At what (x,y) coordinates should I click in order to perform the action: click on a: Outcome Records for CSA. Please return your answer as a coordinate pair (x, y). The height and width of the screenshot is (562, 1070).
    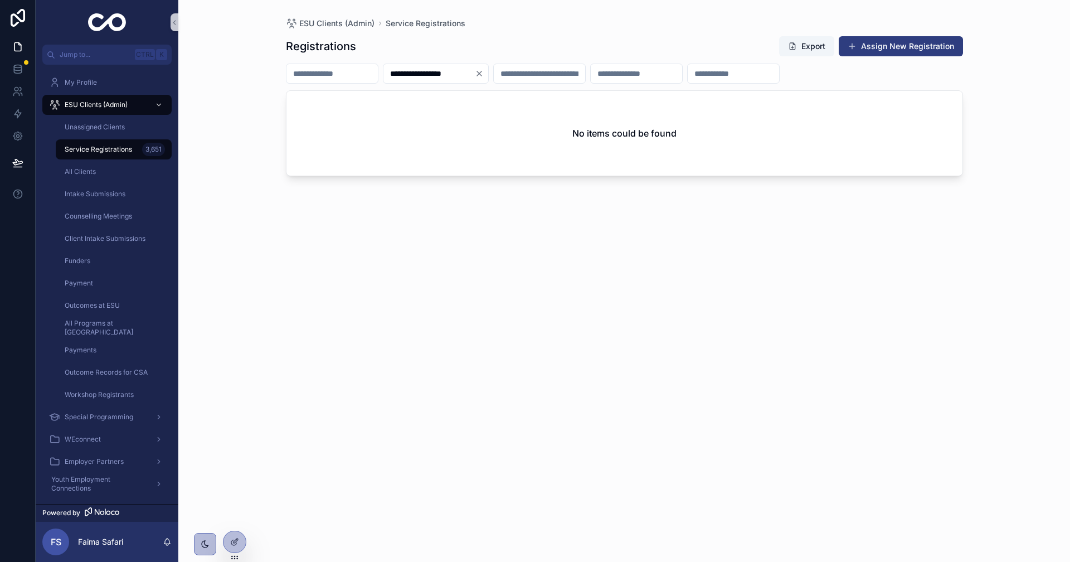
    Looking at the image, I should click on (114, 372).